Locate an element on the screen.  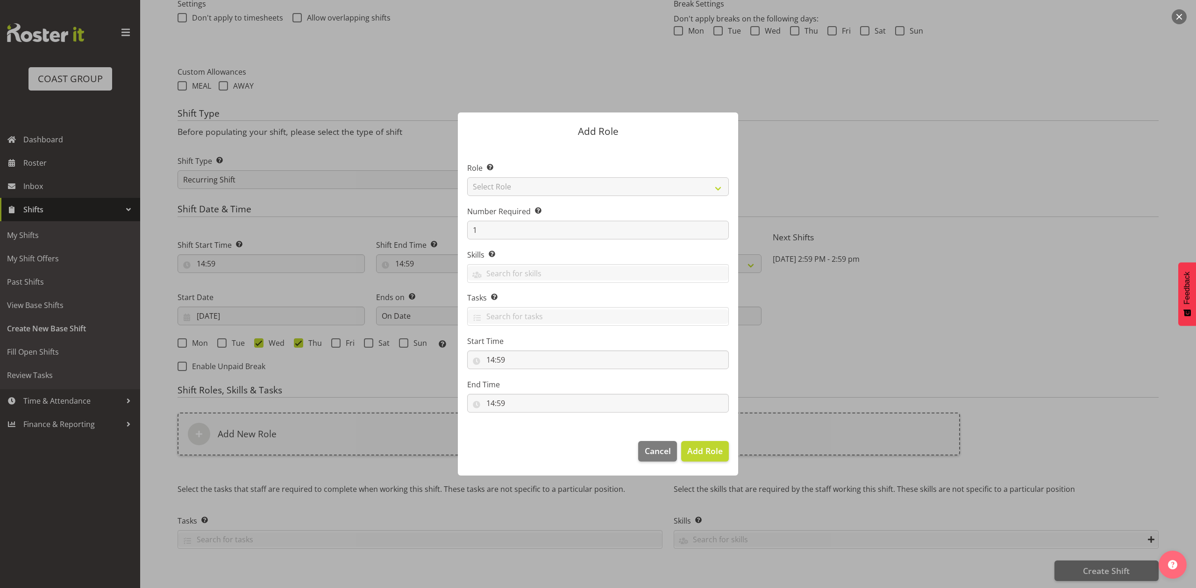
label: Role is located at coordinates (598, 168).